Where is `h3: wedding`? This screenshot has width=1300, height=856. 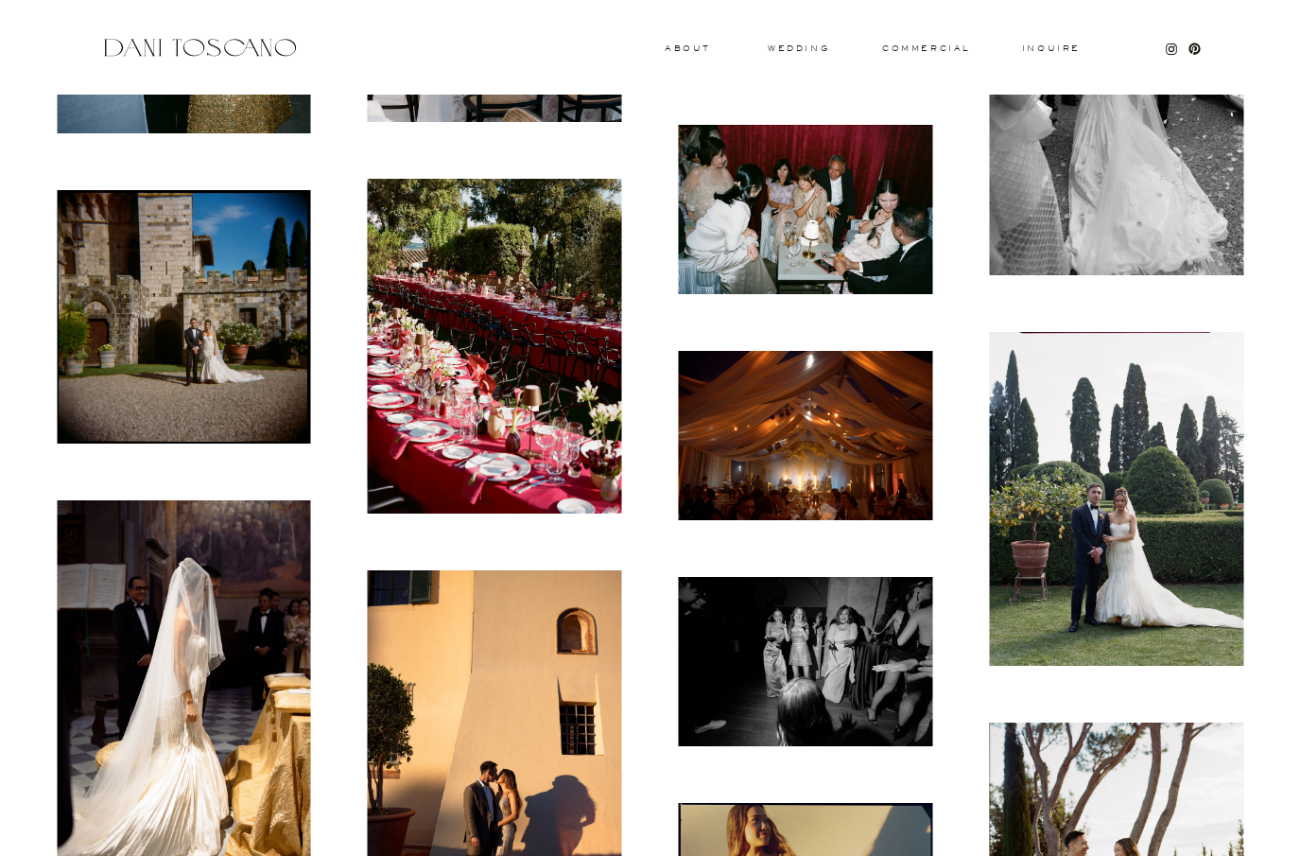
h3: wedding is located at coordinates (798, 47).